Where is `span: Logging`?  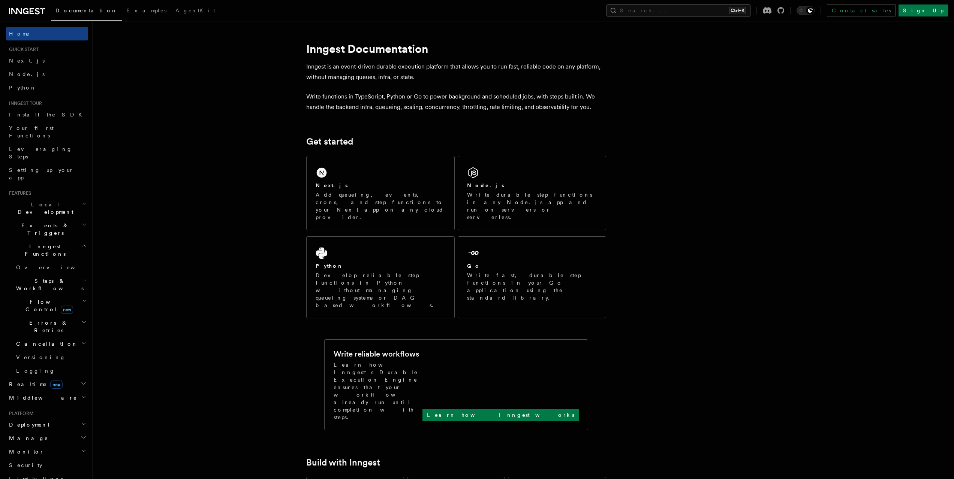
span: Logging is located at coordinates (36, 371).